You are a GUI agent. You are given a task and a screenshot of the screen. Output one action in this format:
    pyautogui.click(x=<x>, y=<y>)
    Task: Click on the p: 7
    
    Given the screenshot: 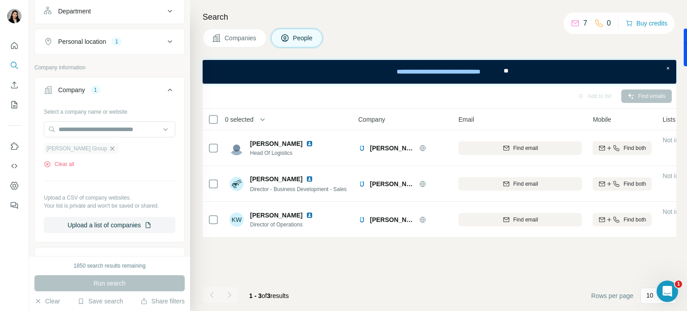 What is the action you would take?
    pyautogui.click(x=585, y=23)
    